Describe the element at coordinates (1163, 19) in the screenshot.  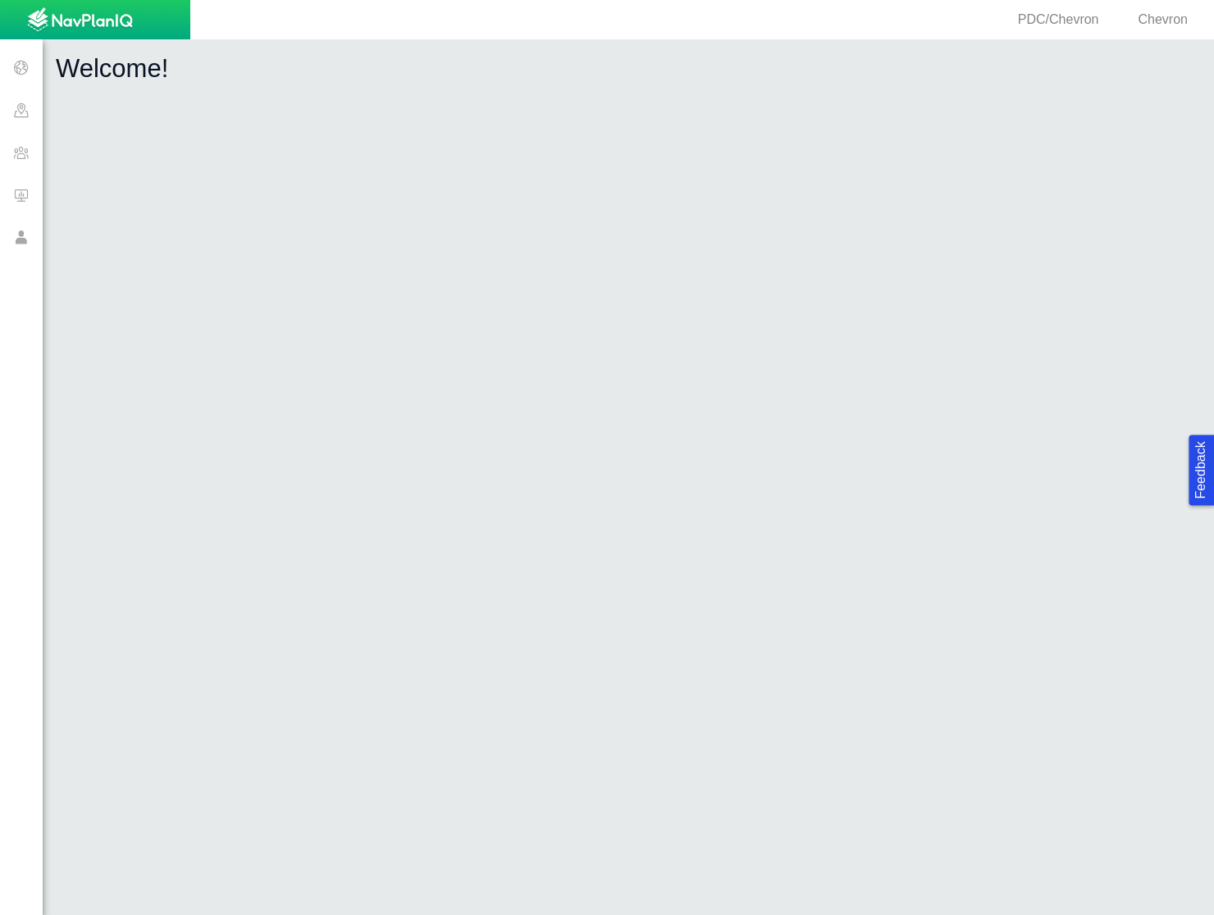
I see `span: Chevron` at that location.